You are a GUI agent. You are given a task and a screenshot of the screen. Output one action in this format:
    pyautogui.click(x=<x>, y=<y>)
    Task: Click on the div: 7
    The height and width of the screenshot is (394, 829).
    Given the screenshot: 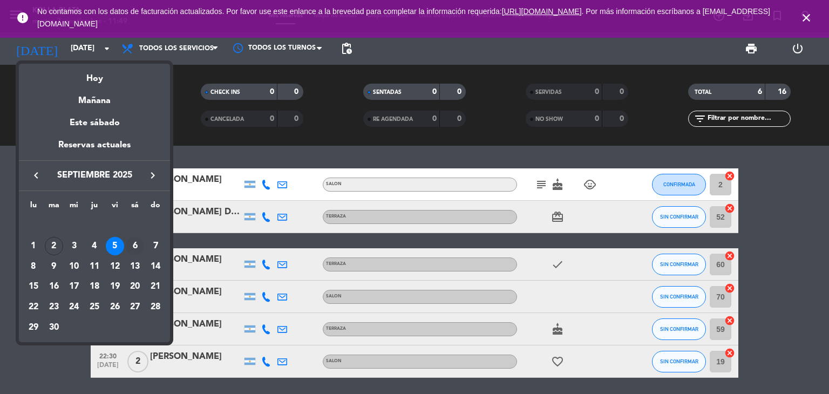 What is the action you would take?
    pyautogui.click(x=156, y=246)
    